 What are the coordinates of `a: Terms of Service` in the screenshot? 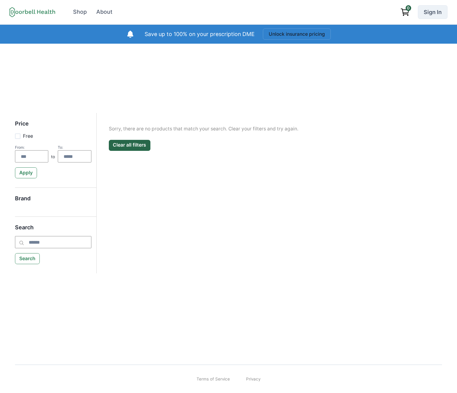 It's located at (213, 379).